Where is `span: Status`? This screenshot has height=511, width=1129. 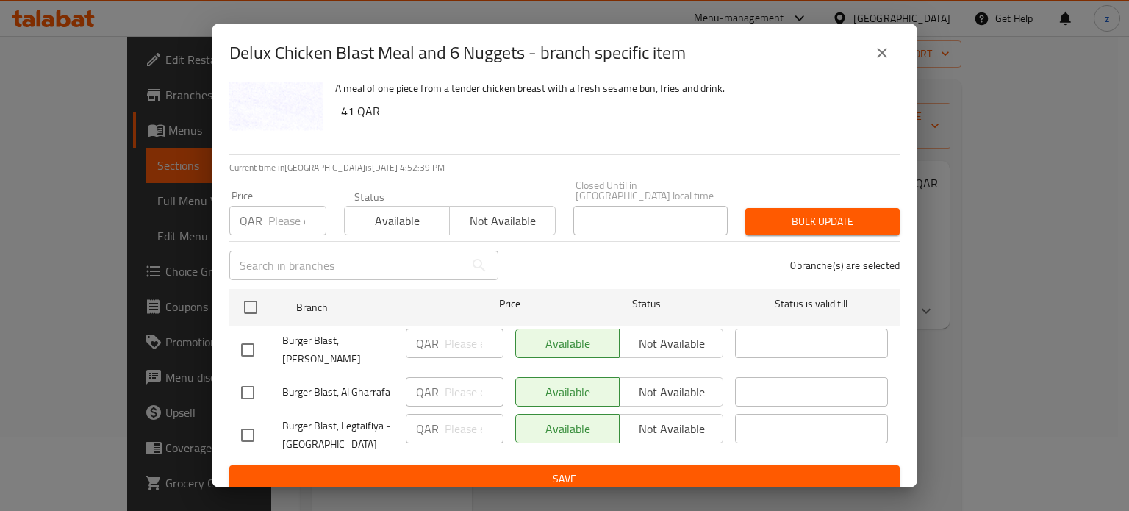 span: Status is located at coordinates (647, 303).